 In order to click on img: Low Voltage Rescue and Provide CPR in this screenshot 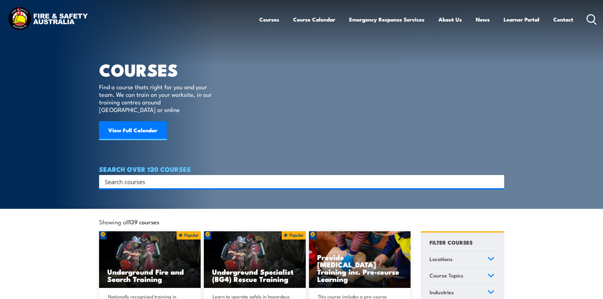, I will do `click(360, 260)`.